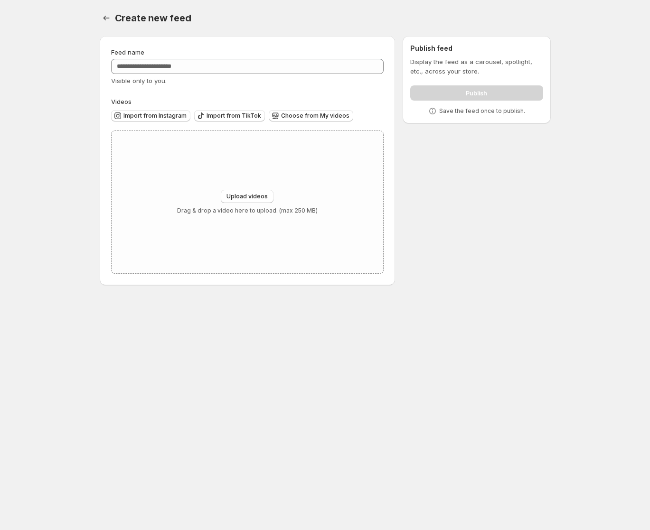 Image resolution: width=650 pixels, height=530 pixels. I want to click on span: Visible only to you., so click(139, 81).